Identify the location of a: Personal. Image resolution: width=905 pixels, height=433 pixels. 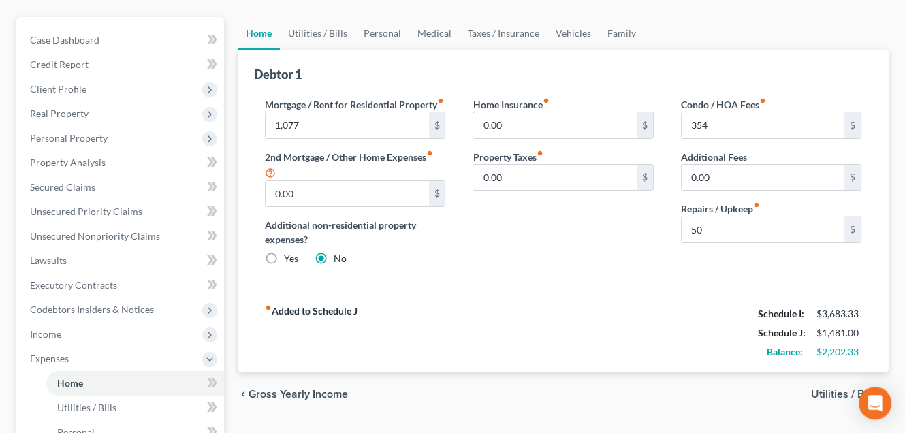
(382, 33).